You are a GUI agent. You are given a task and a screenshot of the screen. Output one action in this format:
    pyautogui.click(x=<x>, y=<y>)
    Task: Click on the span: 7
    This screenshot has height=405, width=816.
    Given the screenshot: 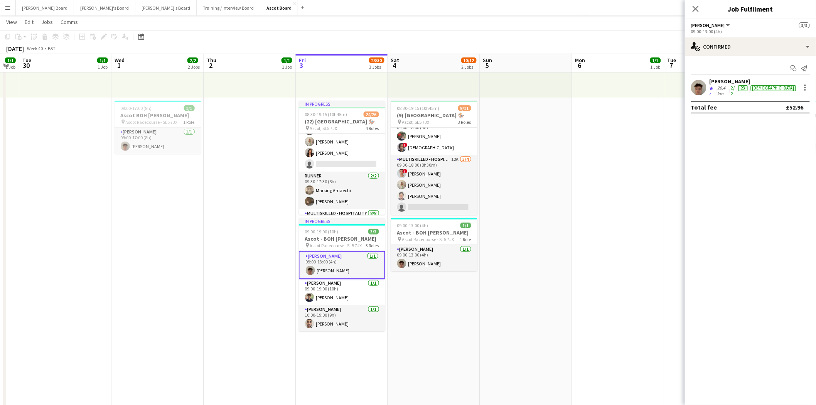 What is the action you would take?
    pyautogui.click(x=672, y=65)
    